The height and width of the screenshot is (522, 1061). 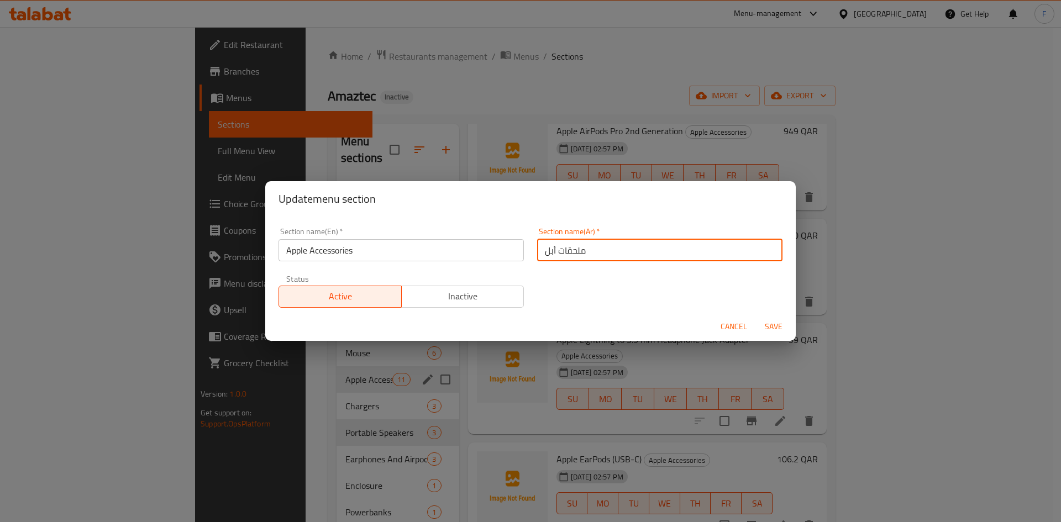 What do you see at coordinates (773, 327) in the screenshot?
I see `button: Save` at bounding box center [773, 327].